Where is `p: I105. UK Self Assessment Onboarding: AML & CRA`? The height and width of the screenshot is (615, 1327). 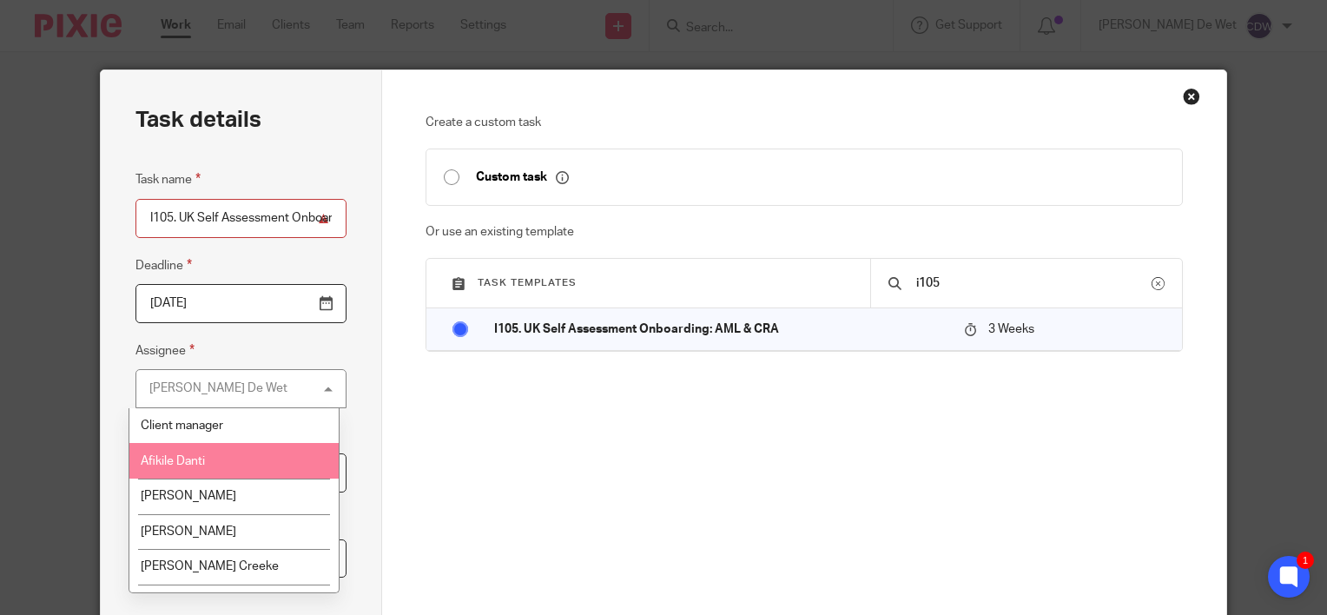
p: I105. UK Self Assessment Onboarding: AML & CRA is located at coordinates (720, 329).